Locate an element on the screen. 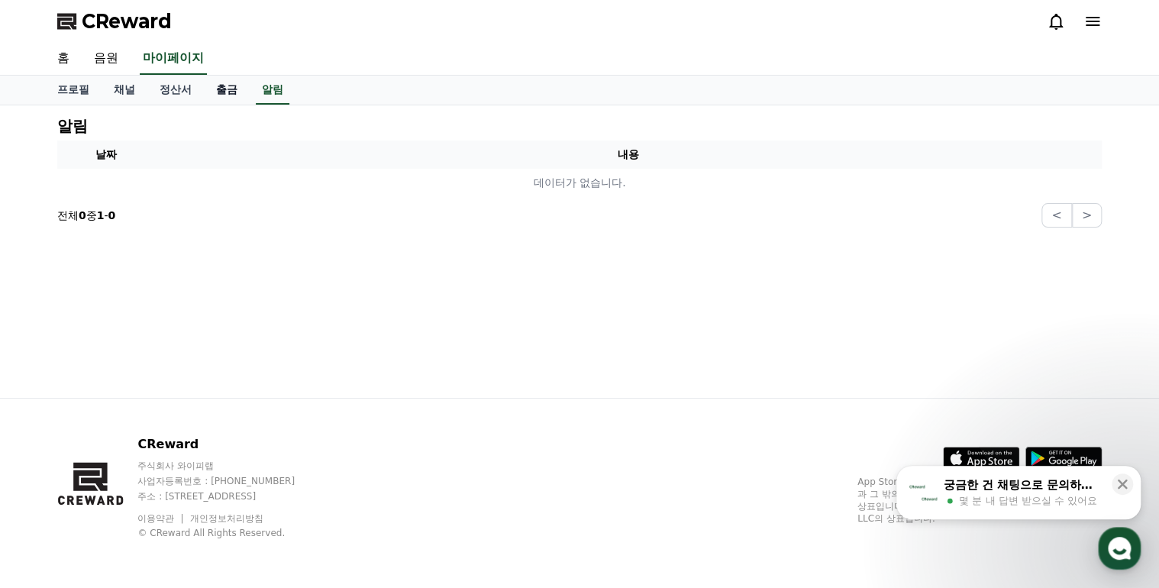  a: 개인정보처리방침 is located at coordinates (227, 519).